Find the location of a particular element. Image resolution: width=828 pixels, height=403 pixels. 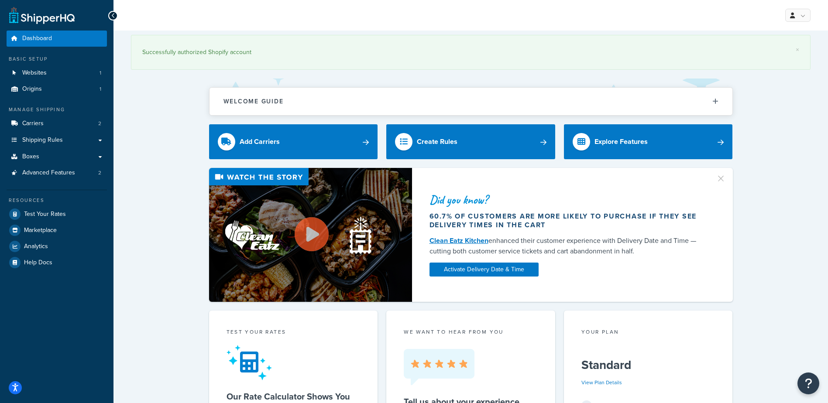

div: Create Rules is located at coordinates (437, 142).